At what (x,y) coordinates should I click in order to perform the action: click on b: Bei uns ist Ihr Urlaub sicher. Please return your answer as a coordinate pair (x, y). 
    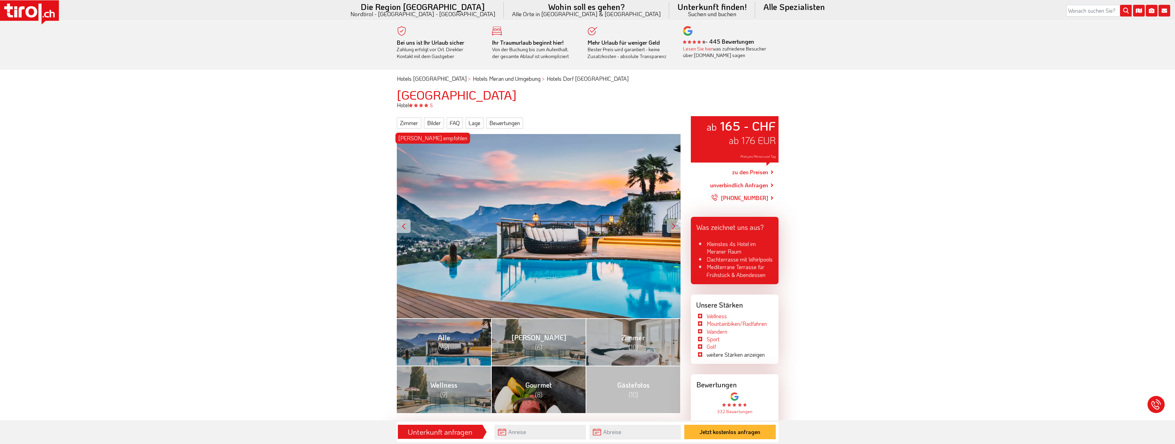
    Looking at the image, I should click on (431, 42).